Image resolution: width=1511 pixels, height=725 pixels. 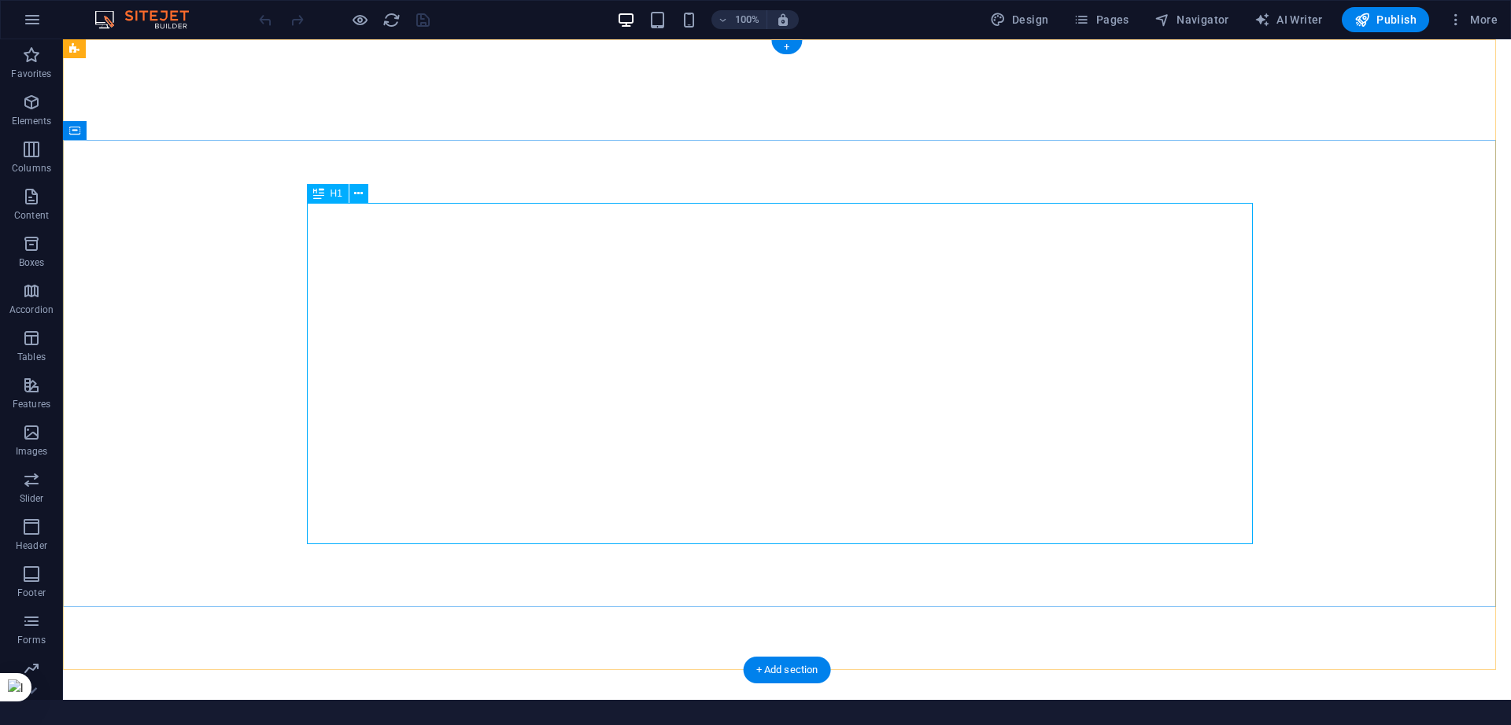 I want to click on i: On resize automatically adjust zoom level to fit chosen device., so click(x=783, y=20).